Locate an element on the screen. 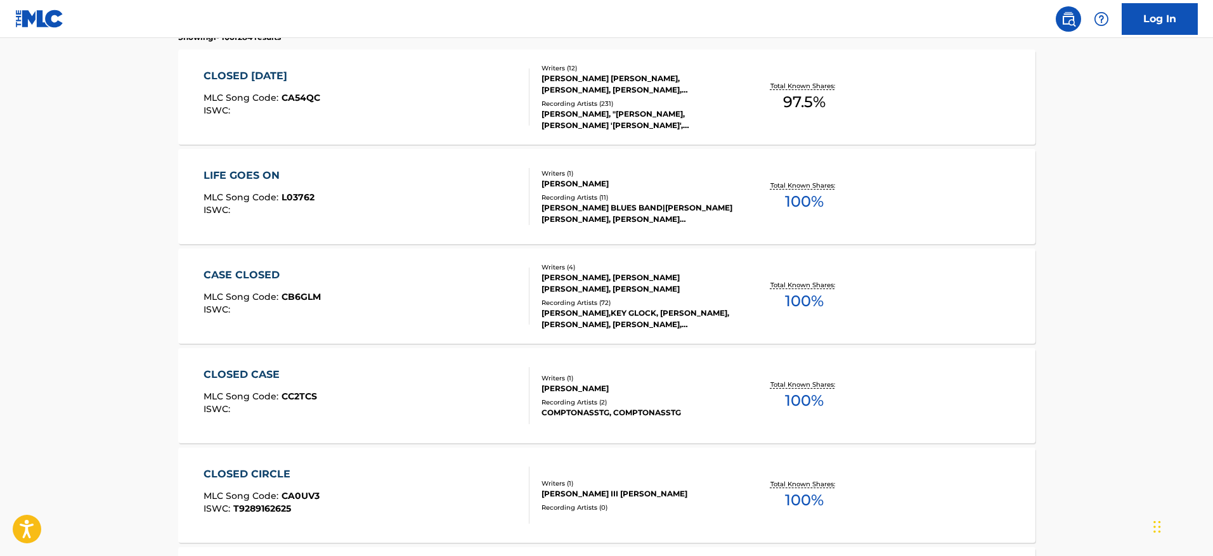 This screenshot has height=556, width=1213. div: Help is located at coordinates (1101, 19).